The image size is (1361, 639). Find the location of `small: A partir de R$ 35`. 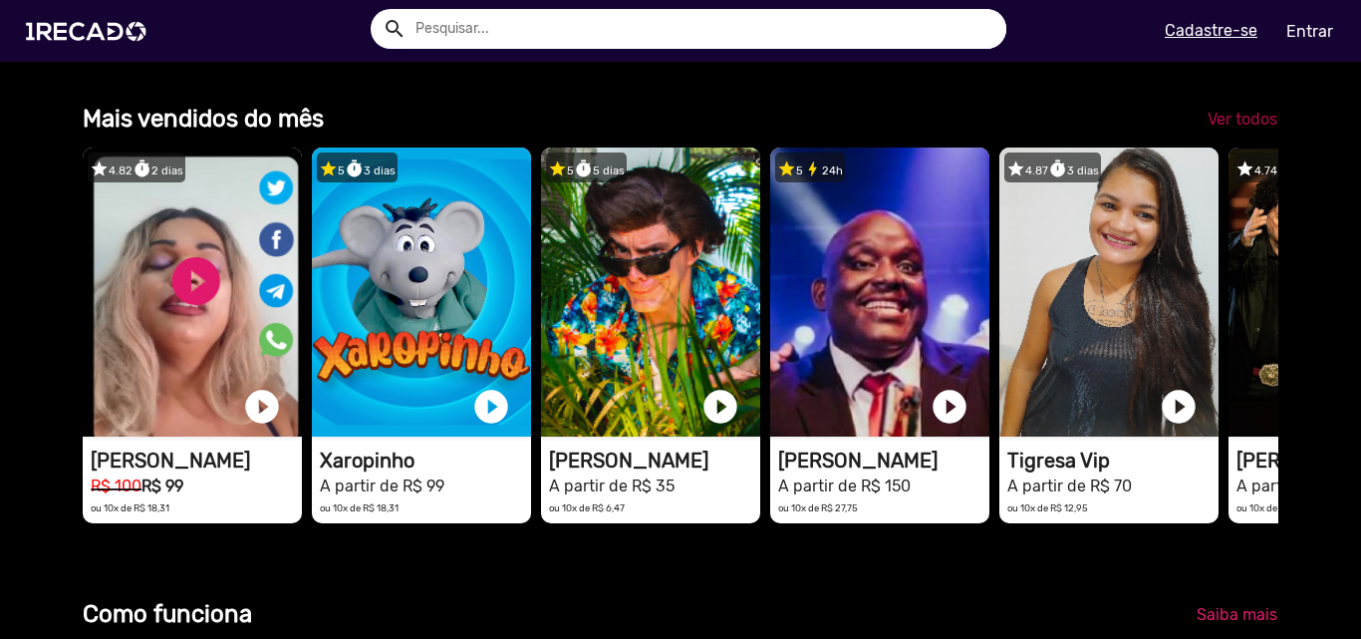

small: A partir de R$ 35 is located at coordinates (612, 485).